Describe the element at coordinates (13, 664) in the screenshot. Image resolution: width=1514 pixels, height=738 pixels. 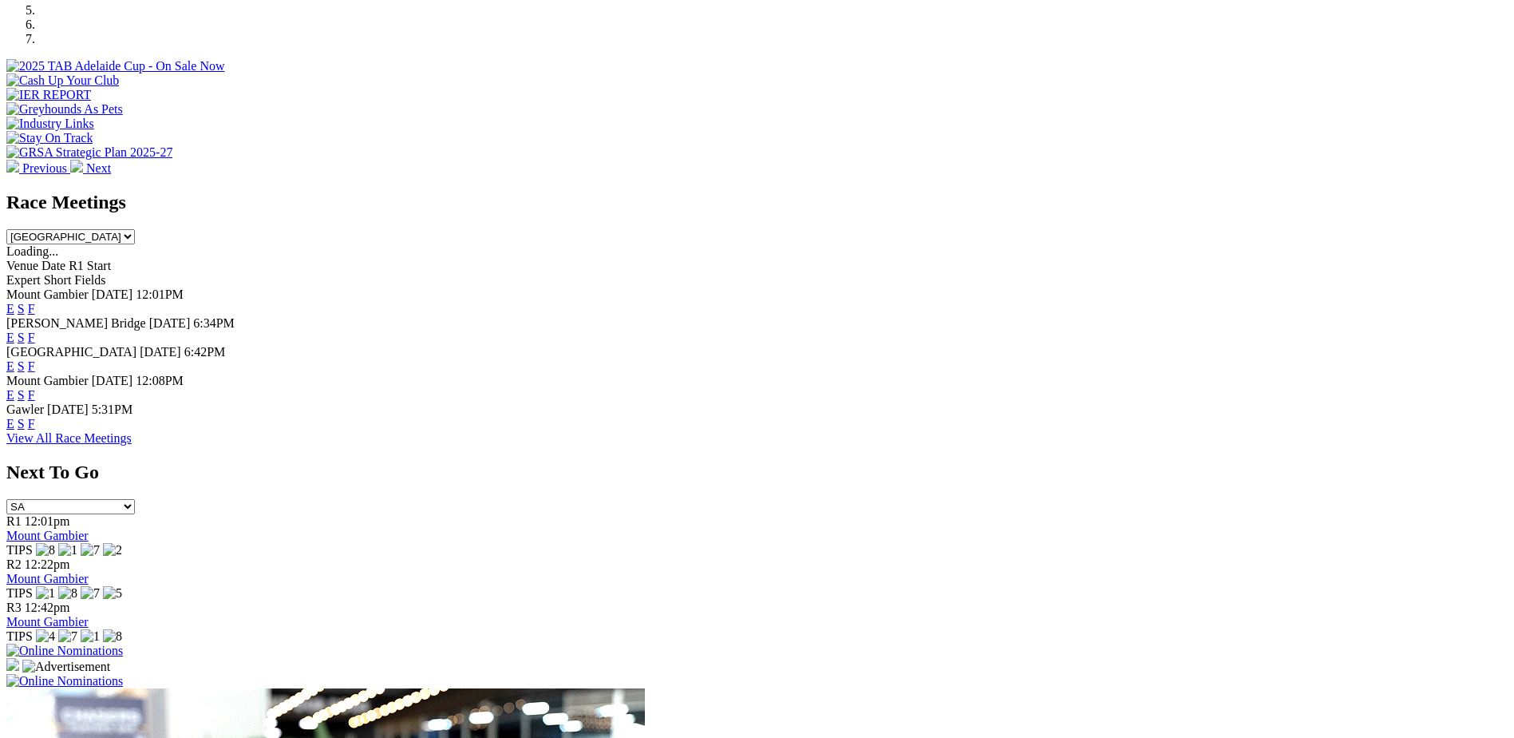
I see `img: 15187_Greyhounds_GreysPlayCentral_Resize_SA_WebsiteBanner_300x115_2025.jpg` at that location.